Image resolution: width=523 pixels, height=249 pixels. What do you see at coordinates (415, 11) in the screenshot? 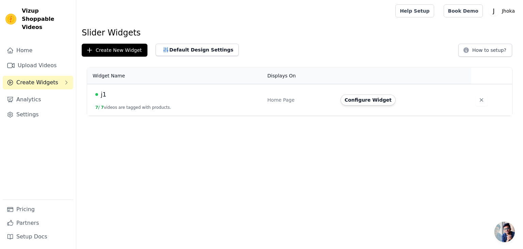
I see `a: Help Setup` at bounding box center [415, 11].